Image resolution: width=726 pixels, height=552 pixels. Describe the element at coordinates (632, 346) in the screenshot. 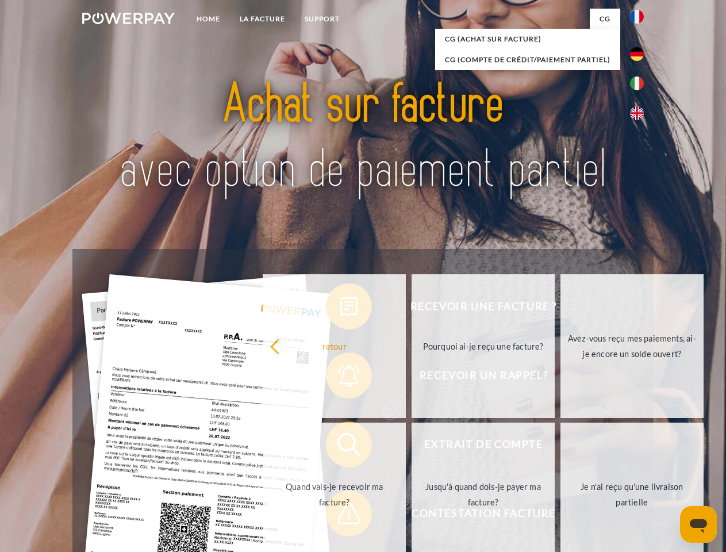

I see `a: Avez-vous reçu mes paiements, ai-je encore un solde ouvert?` at that location.